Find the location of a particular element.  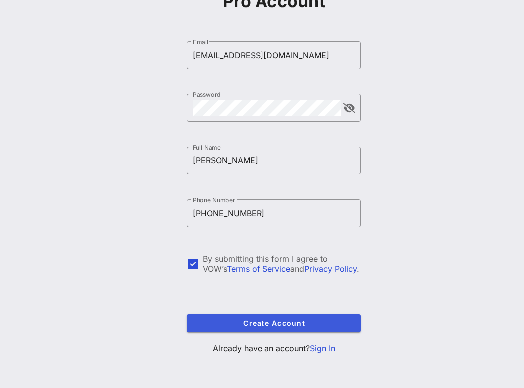

label: Full Name is located at coordinates (207, 147).